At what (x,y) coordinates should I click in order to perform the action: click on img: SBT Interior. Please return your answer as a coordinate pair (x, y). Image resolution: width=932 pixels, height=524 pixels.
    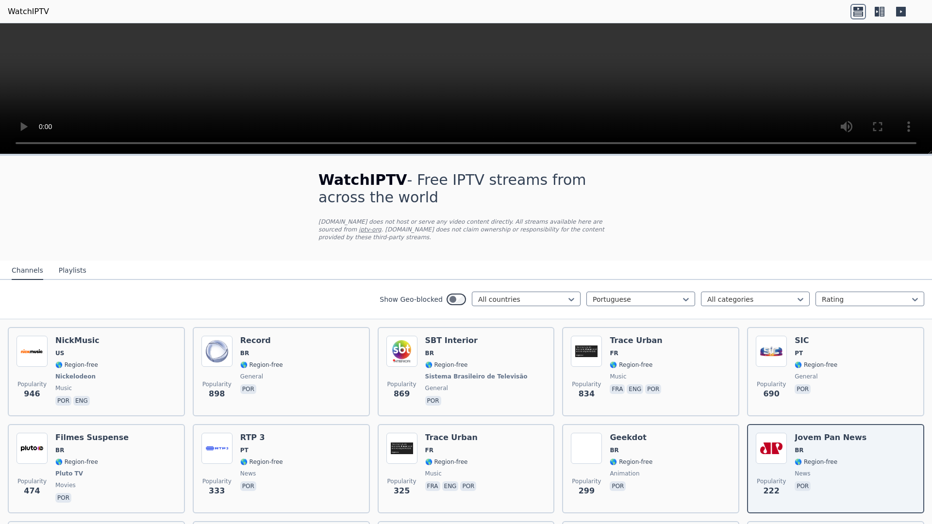
    Looking at the image, I should click on (402, 351).